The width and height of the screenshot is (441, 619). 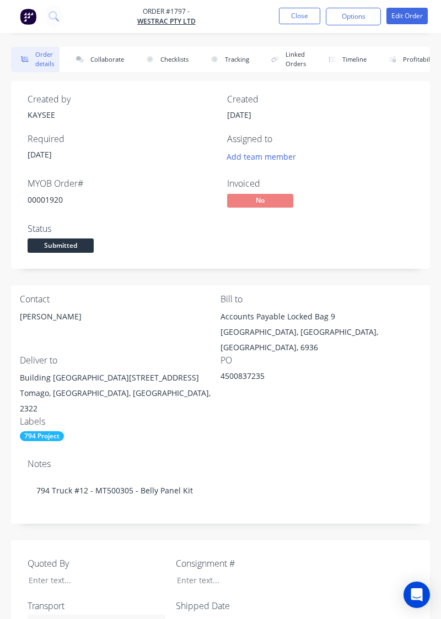 What do you see at coordinates (120, 360) in the screenshot?
I see `div: Deliver to` at bounding box center [120, 360].